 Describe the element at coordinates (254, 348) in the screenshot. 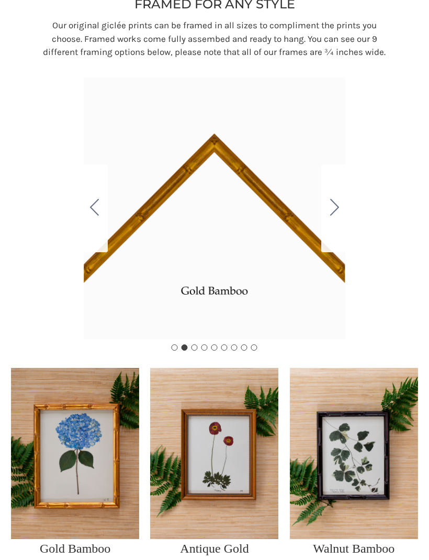

I see `button: Go to slide 9` at that location.